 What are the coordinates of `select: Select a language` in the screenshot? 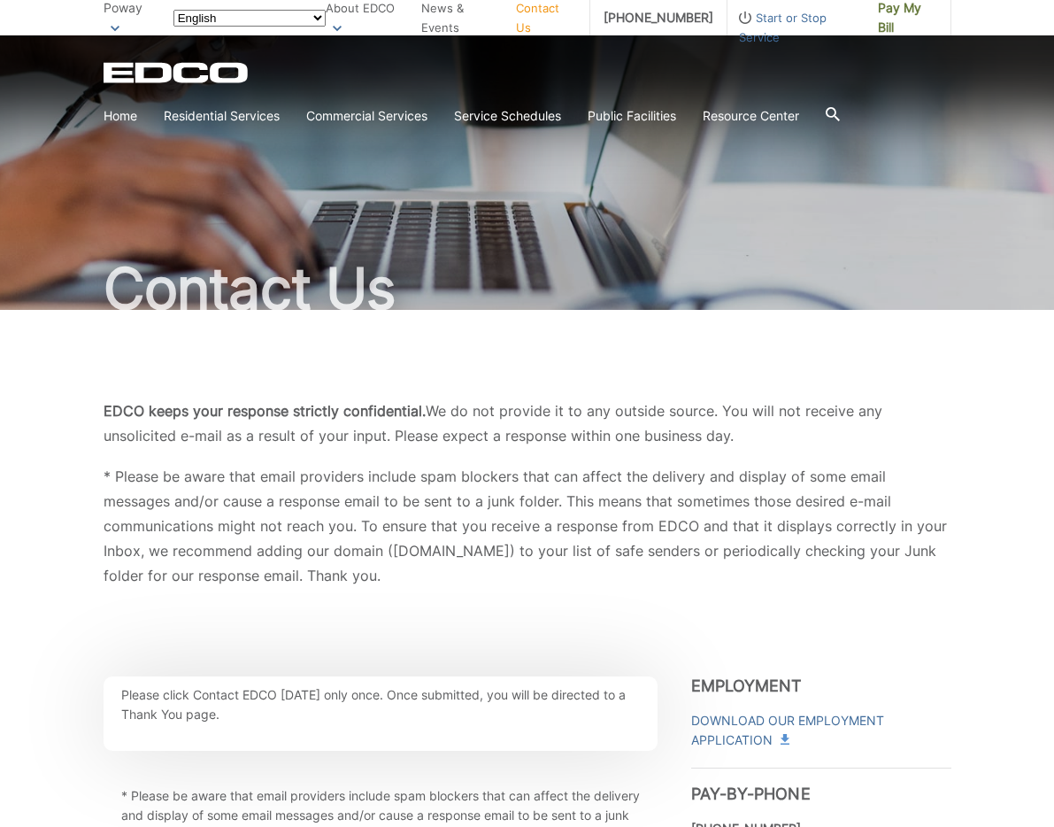 It's located at (250, 18).